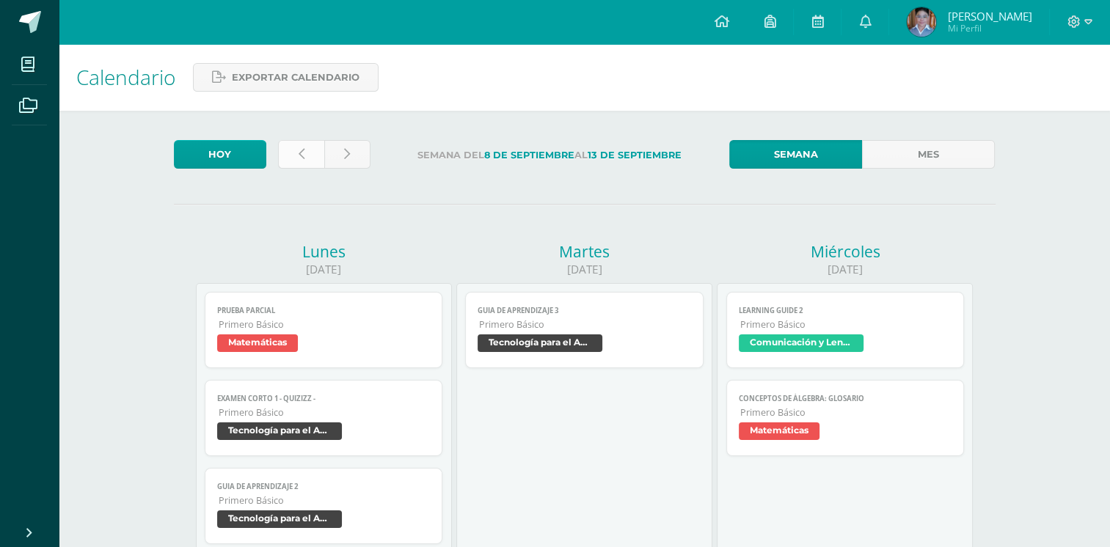 This screenshot has height=547, width=1110. I want to click on a: Mes, so click(928, 154).